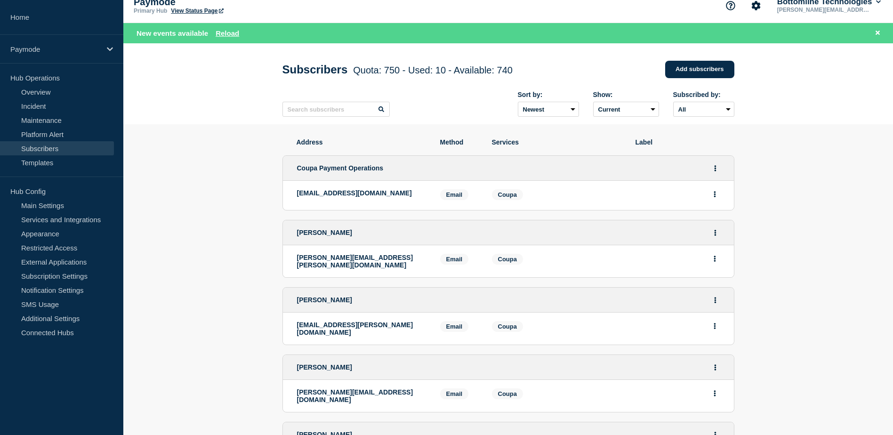 This screenshot has height=435, width=893. I want to click on select: Subscribed by, so click(704, 109).